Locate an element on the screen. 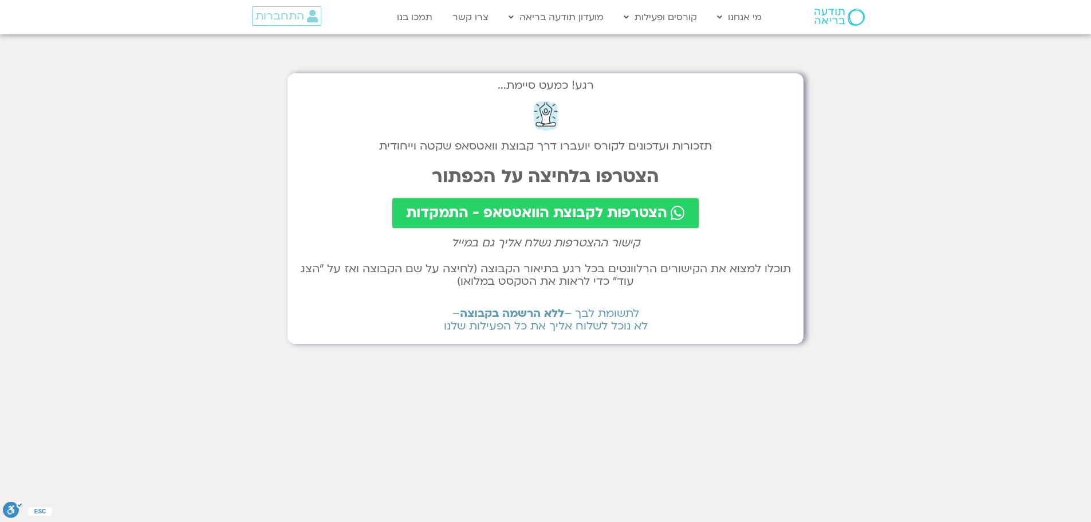  h2: קישור ההצטרפות נשלח אליך גם במייל is located at coordinates (545, 243).